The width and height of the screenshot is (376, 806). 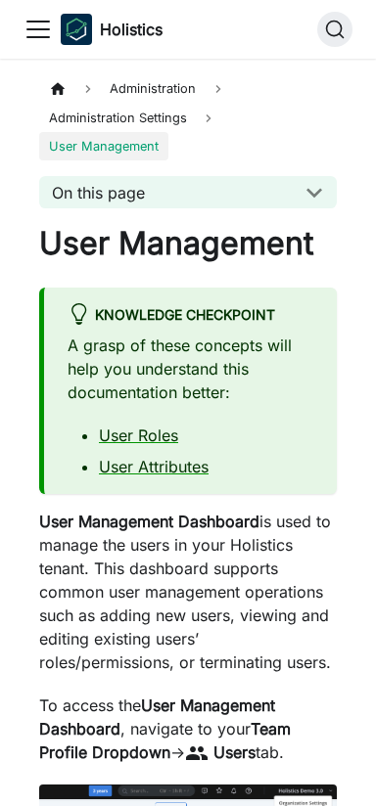 I want to click on span: Administration, so click(x=153, y=88).